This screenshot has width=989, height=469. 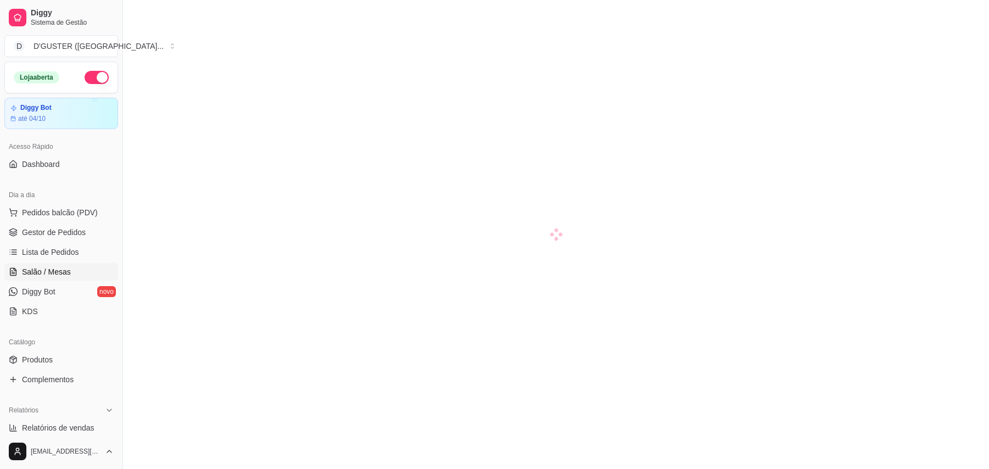 What do you see at coordinates (51, 252) in the screenshot?
I see `span: Lista de Pedidos` at bounding box center [51, 252].